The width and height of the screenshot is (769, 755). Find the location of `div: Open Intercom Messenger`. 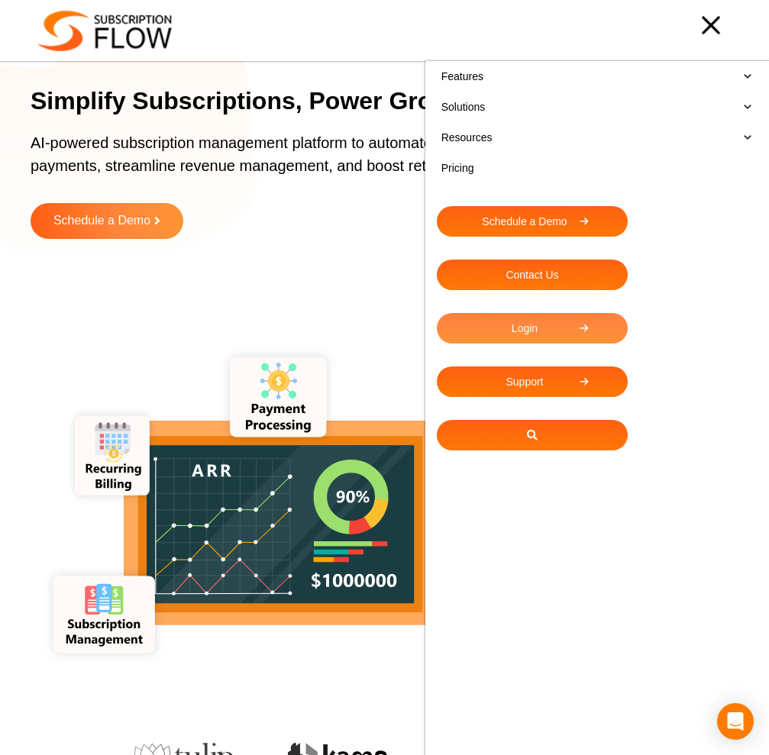

div: Open Intercom Messenger is located at coordinates (736, 722).